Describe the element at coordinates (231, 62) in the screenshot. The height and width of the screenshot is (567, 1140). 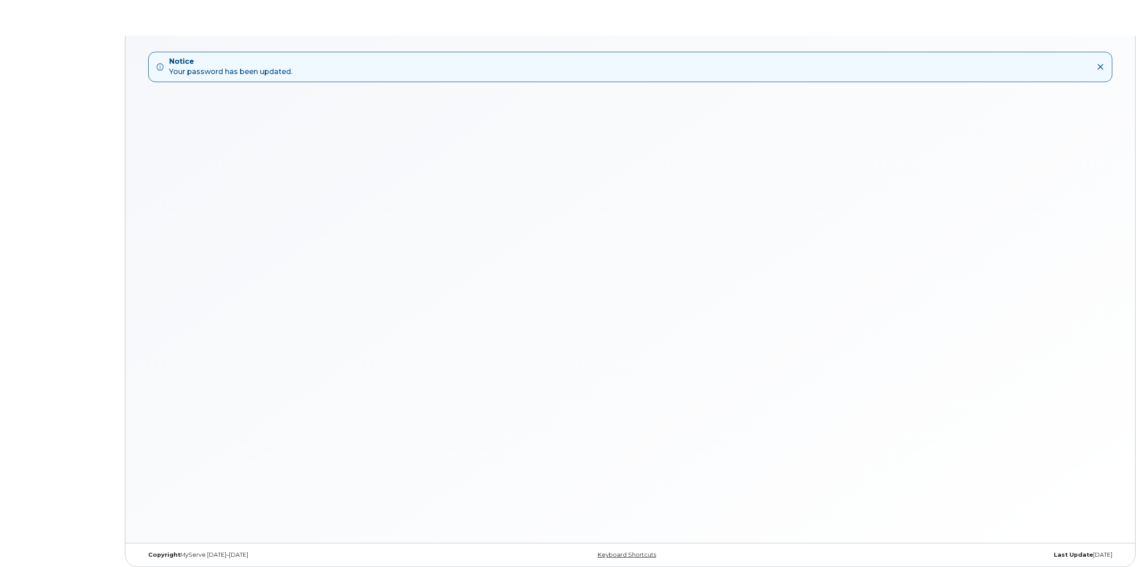
I see `strong: Notice` at that location.